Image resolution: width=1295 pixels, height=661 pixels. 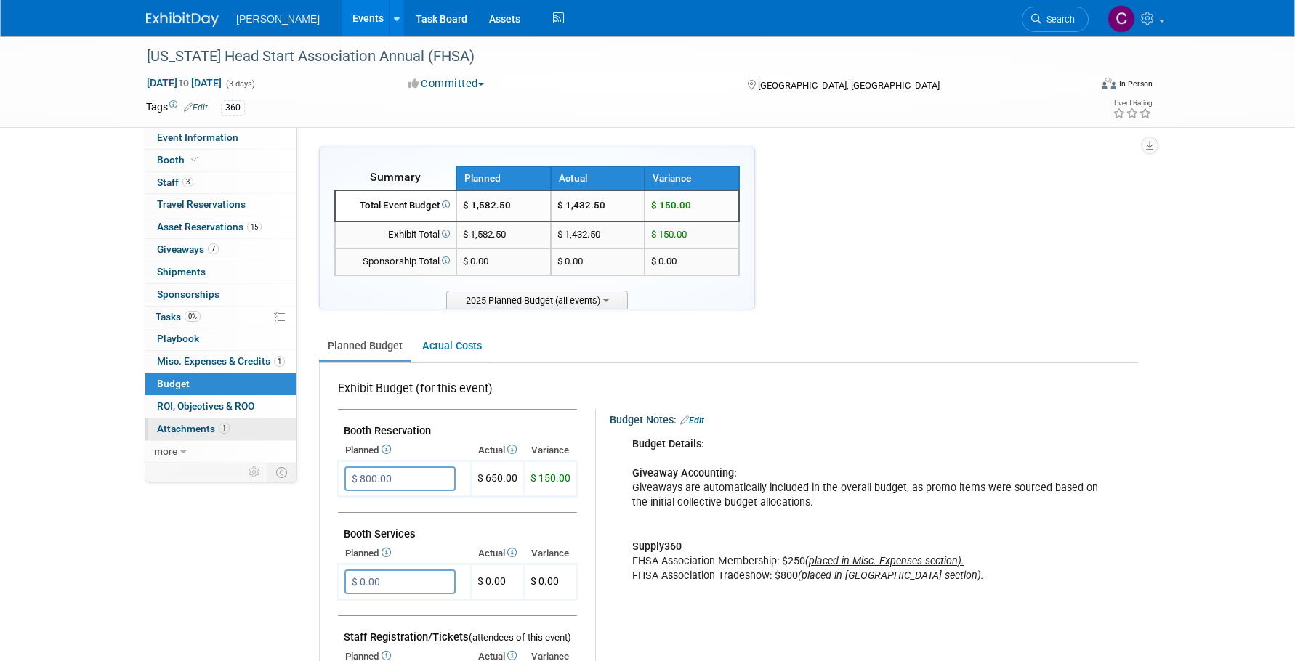 I want to click on span: Playbook, so click(x=178, y=339).